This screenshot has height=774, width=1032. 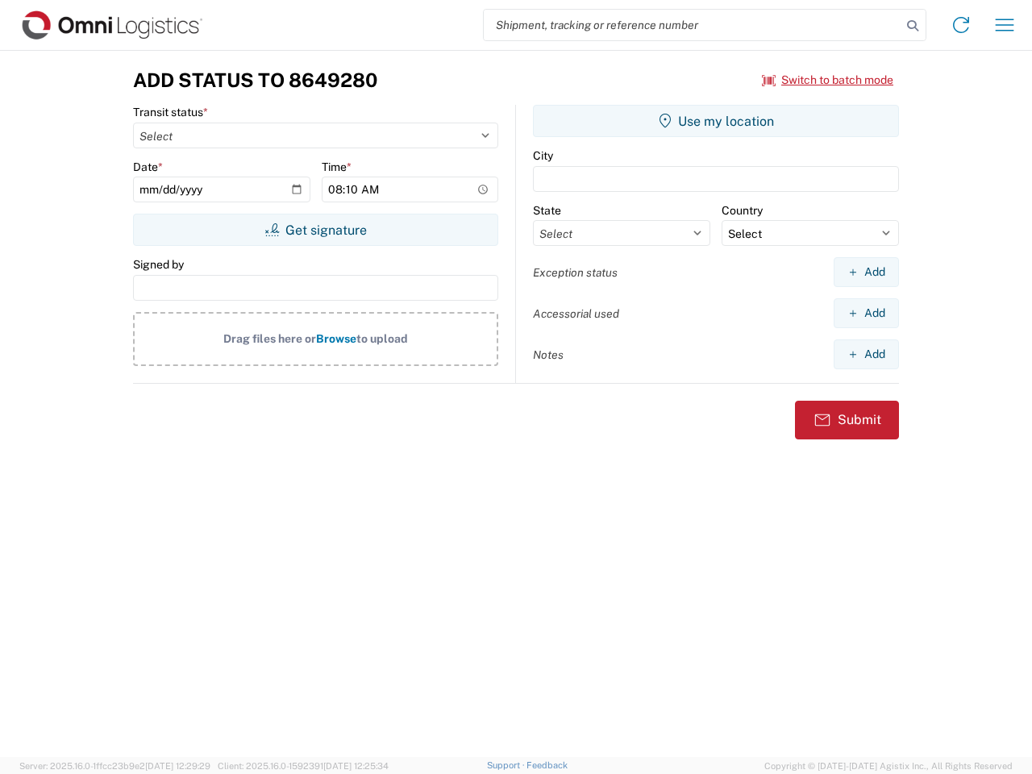 I want to click on span: to upload, so click(x=382, y=339).